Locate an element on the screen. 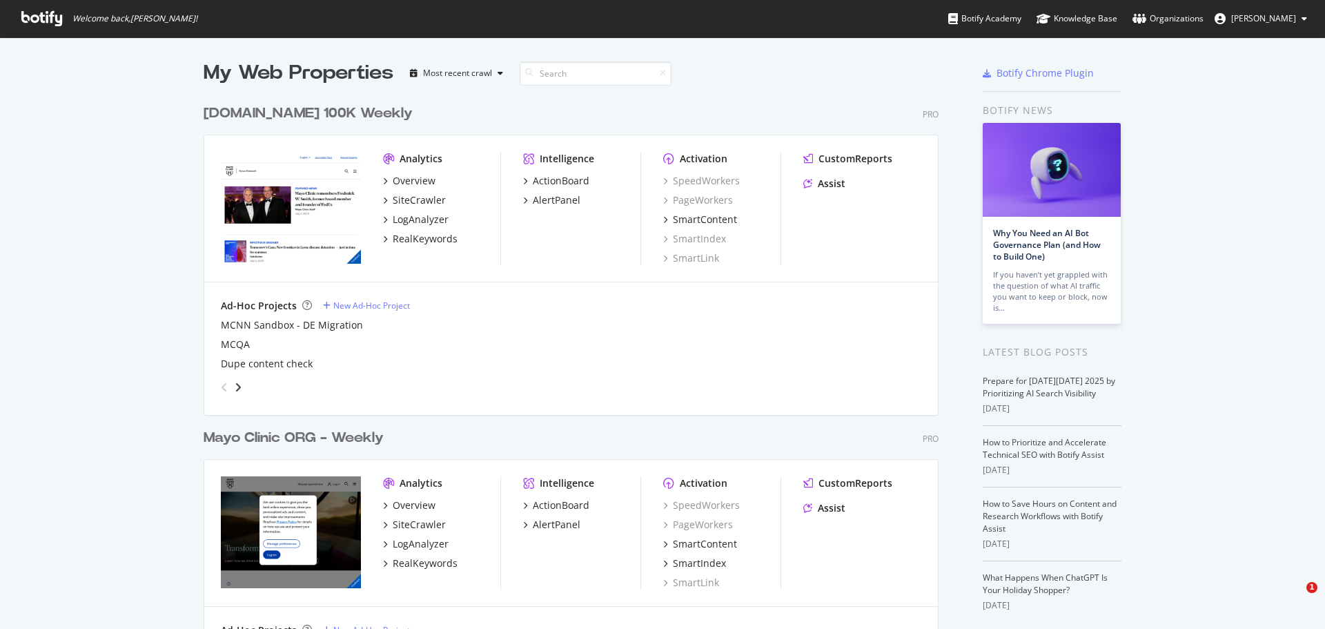  div: Botify Chrome Plugin is located at coordinates (1045, 73).